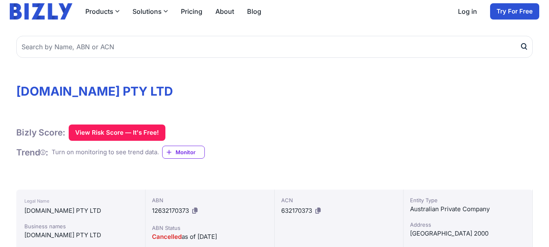 This screenshot has height=247, width=549. I want to click on a: About, so click(225, 11).